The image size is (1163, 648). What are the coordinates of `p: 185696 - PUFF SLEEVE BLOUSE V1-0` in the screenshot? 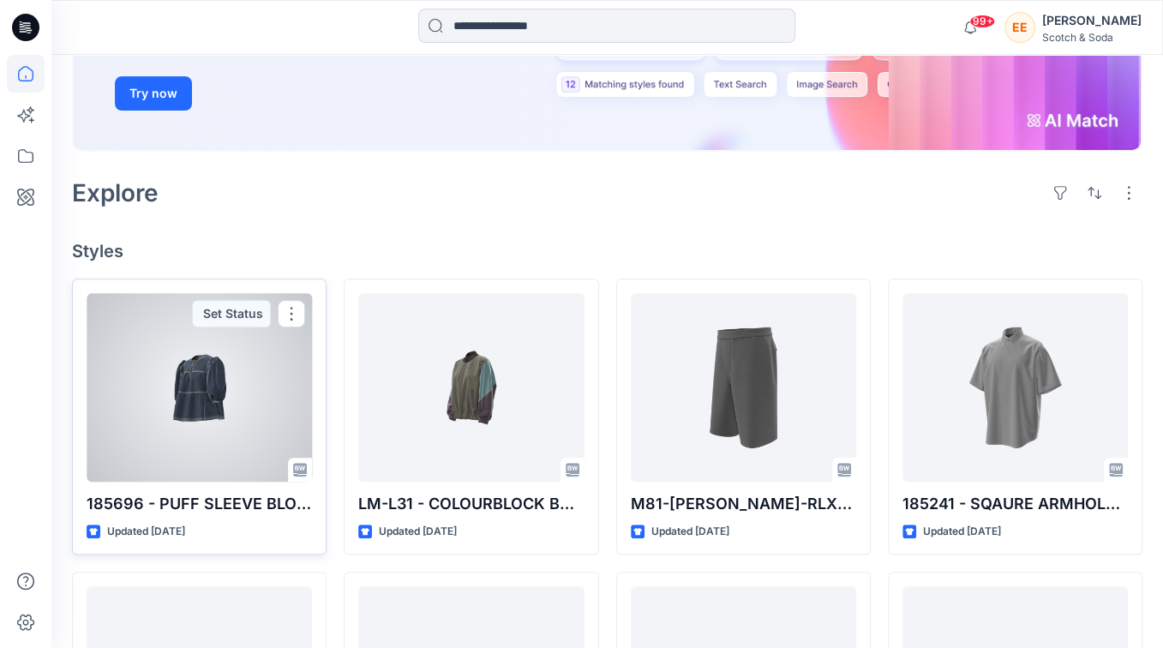 It's located at (199, 504).